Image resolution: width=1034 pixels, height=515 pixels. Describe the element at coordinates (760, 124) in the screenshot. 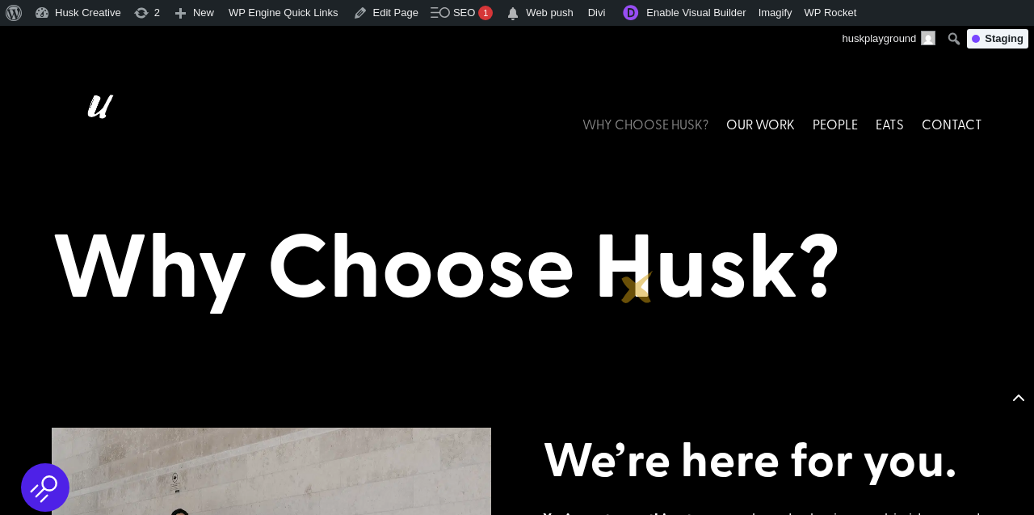

I see `a: OUR WORK` at that location.